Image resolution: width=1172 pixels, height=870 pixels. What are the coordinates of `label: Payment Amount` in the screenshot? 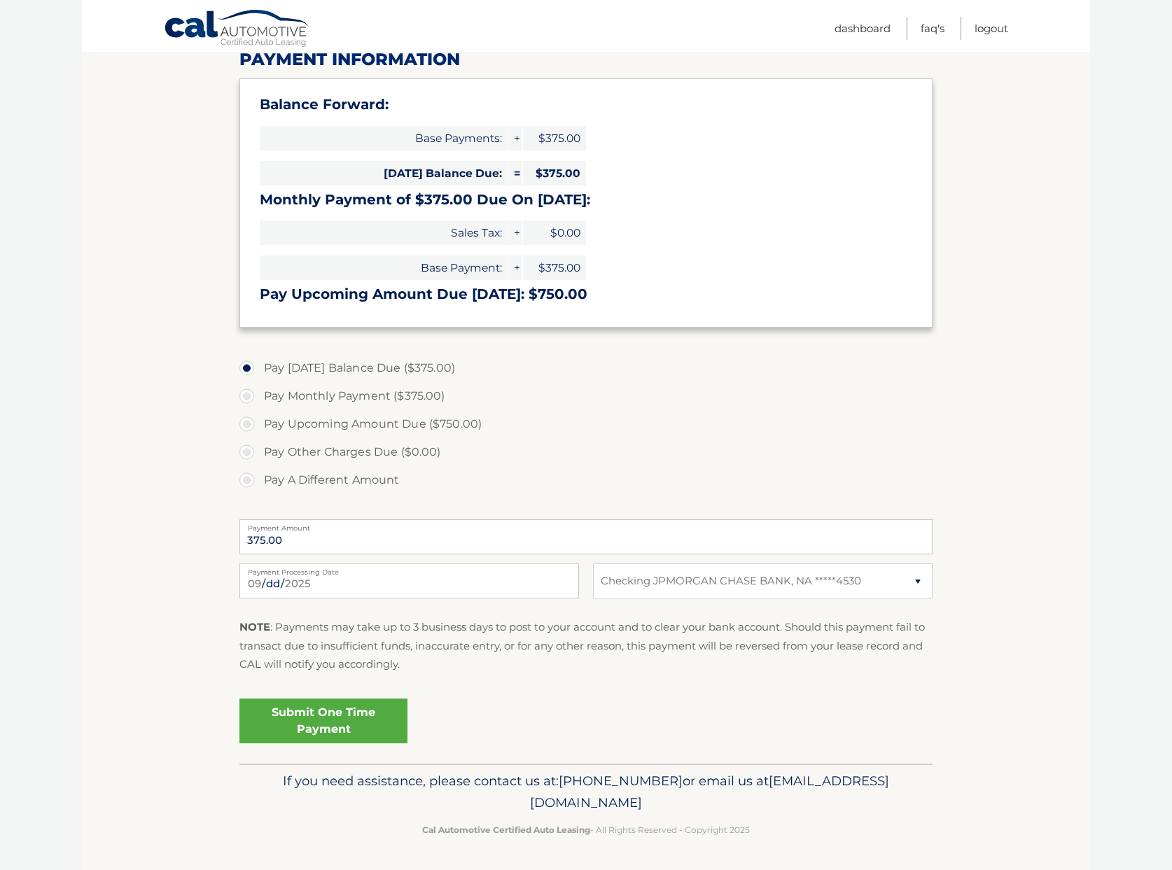 It's located at (586, 525).